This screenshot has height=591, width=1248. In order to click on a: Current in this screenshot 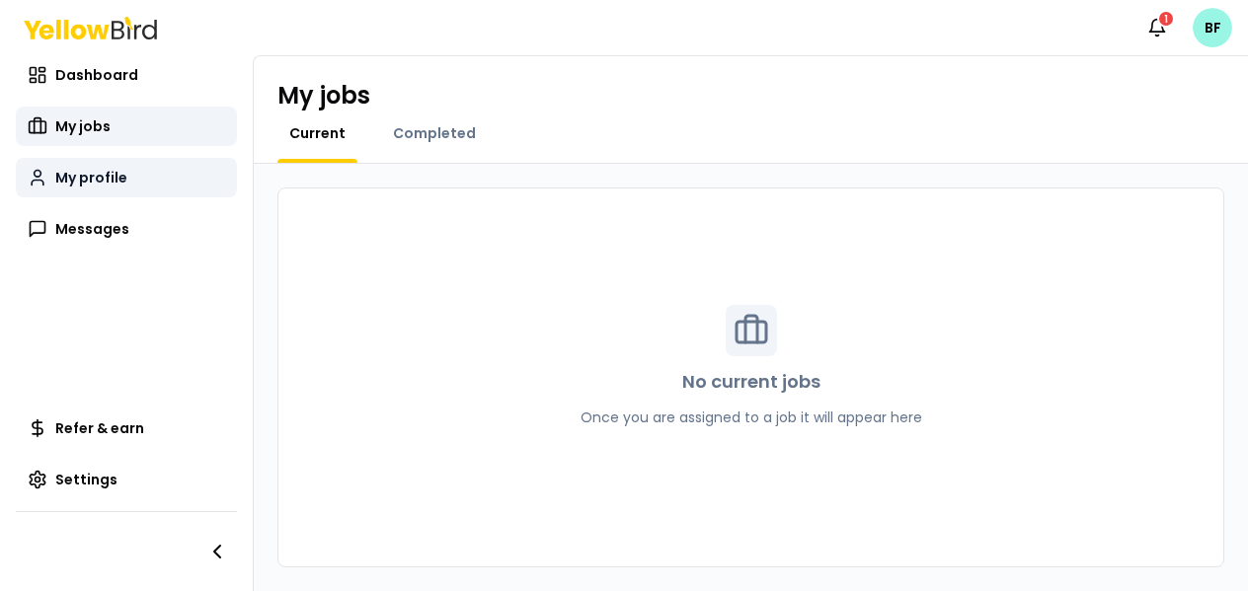, I will do `click(317, 133)`.